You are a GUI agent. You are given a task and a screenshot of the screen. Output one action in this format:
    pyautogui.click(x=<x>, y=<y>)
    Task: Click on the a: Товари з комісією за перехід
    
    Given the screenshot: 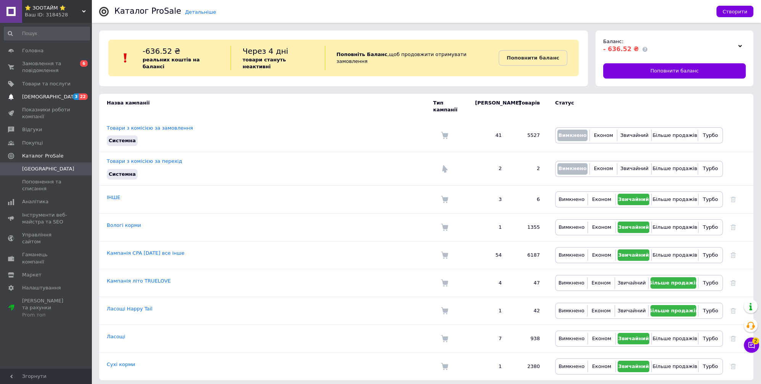 What is the action you would take?
    pyautogui.click(x=145, y=161)
    